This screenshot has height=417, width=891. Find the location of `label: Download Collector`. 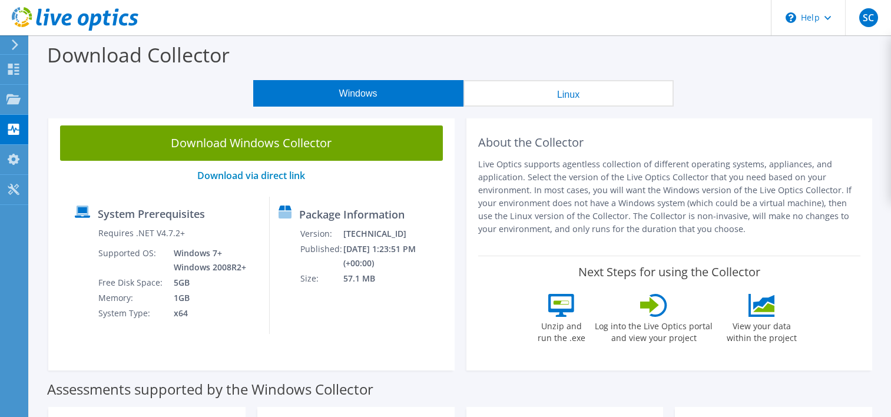

label: Download Collector is located at coordinates (138, 55).